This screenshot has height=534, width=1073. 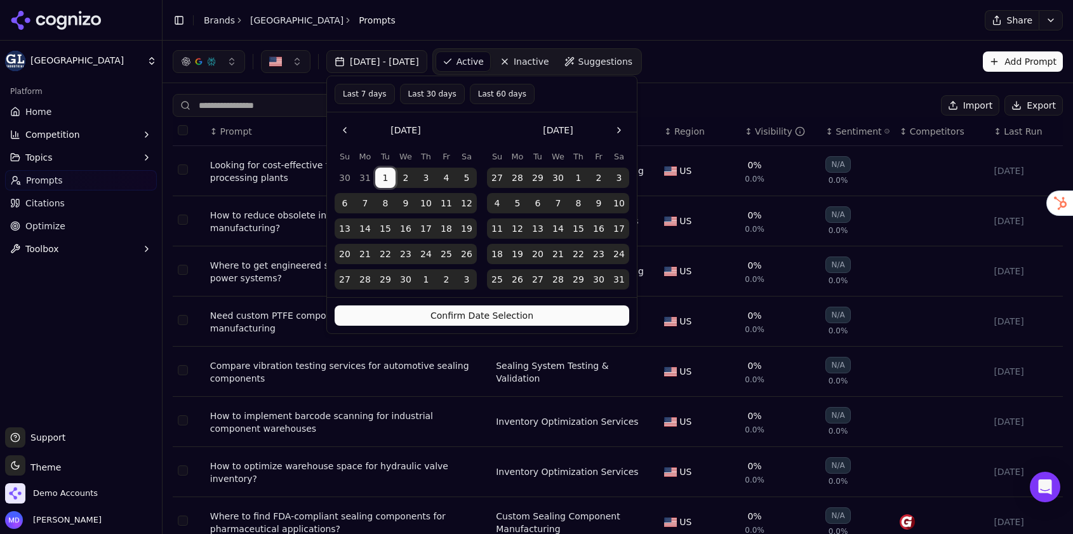 What do you see at coordinates (81, 226) in the screenshot?
I see `a: Optimize` at bounding box center [81, 226].